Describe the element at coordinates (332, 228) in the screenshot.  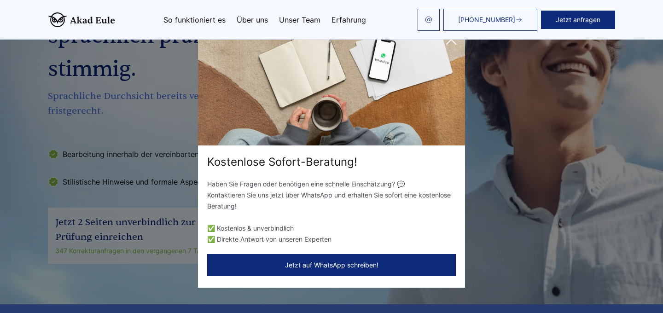
I see `li: ✅ Kostenlos & unverbindlich` at that location.